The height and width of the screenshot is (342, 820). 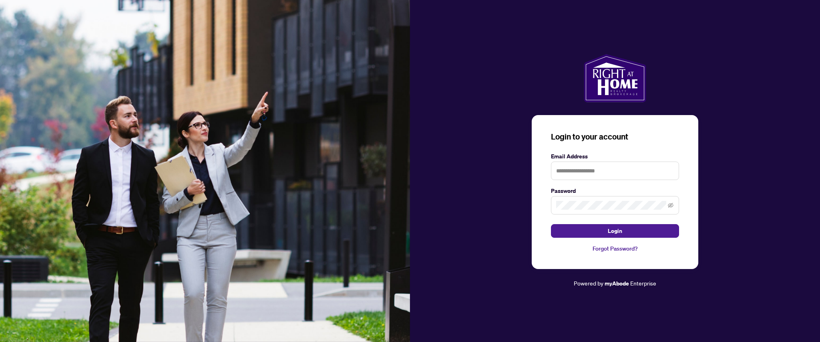 What do you see at coordinates (615, 191) in the screenshot?
I see `label: Password` at bounding box center [615, 191].